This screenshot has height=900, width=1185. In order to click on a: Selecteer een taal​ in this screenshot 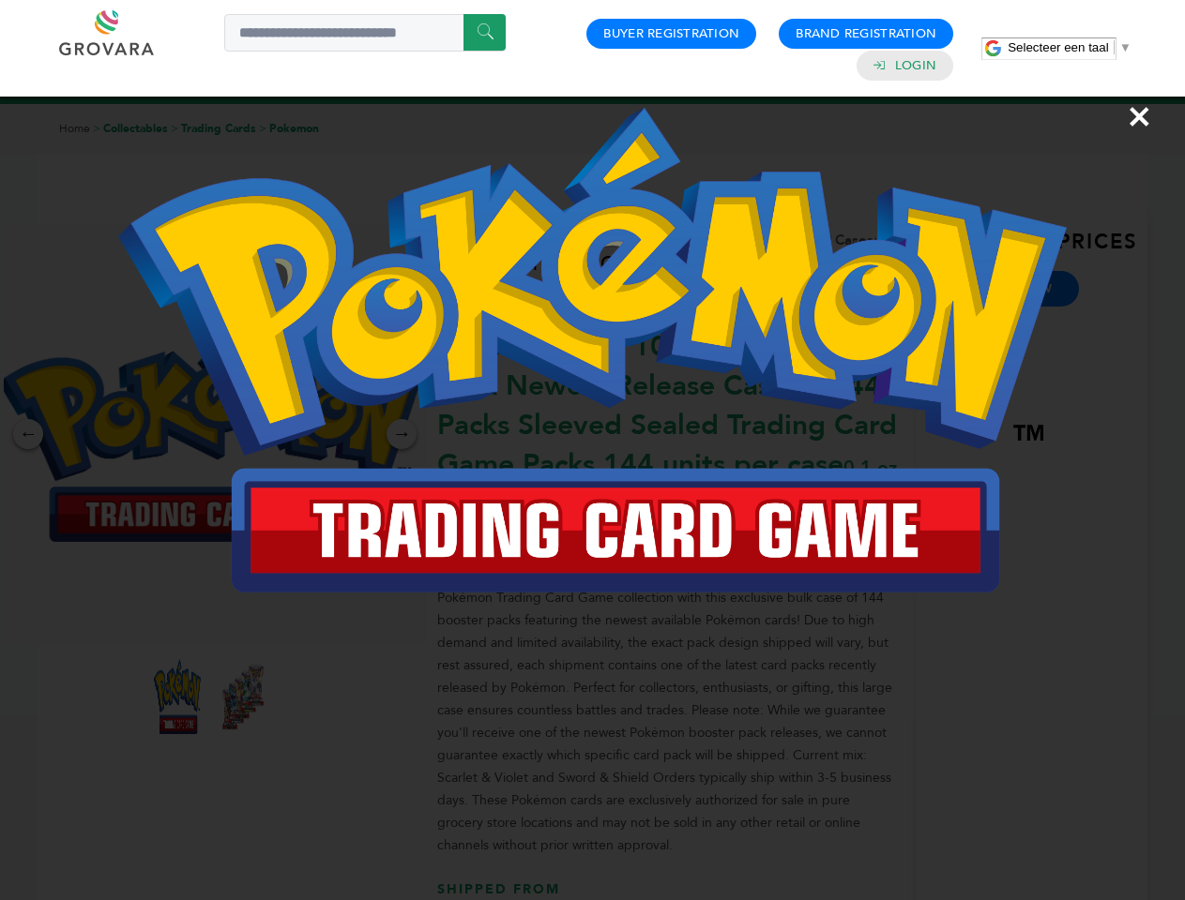, I will do `click(1069, 47)`.